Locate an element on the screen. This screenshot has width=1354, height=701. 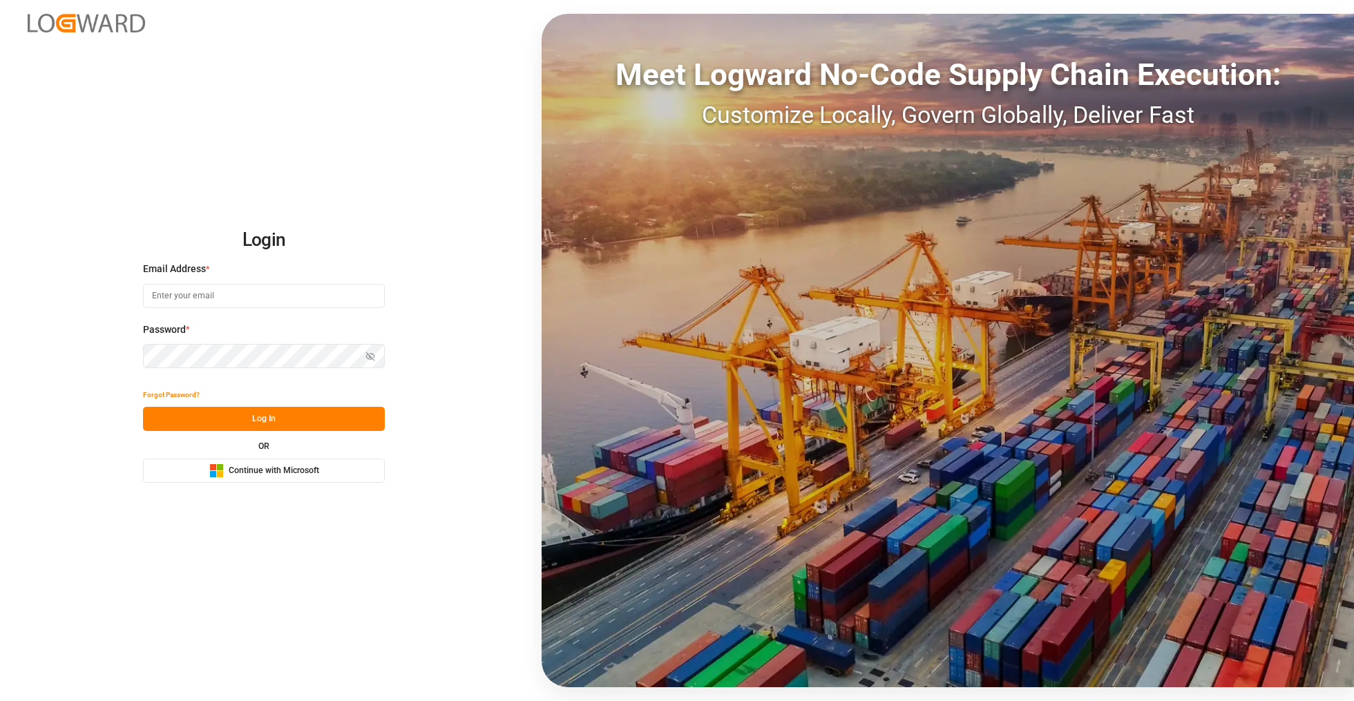
div: Customize Locally, Govern Globally, Deliver Fast is located at coordinates (948, 115).